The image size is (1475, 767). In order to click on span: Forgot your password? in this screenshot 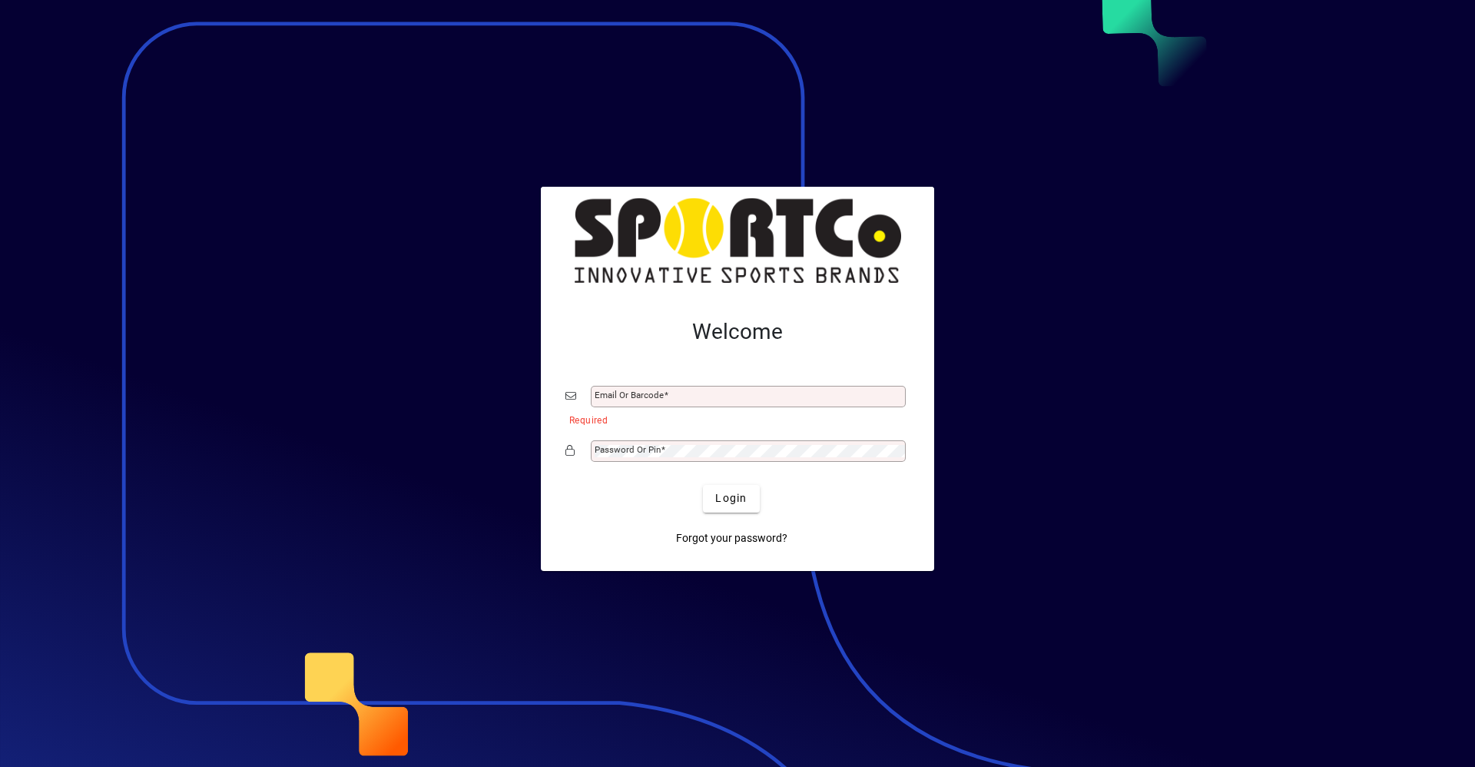, I will do `click(731, 538)`.